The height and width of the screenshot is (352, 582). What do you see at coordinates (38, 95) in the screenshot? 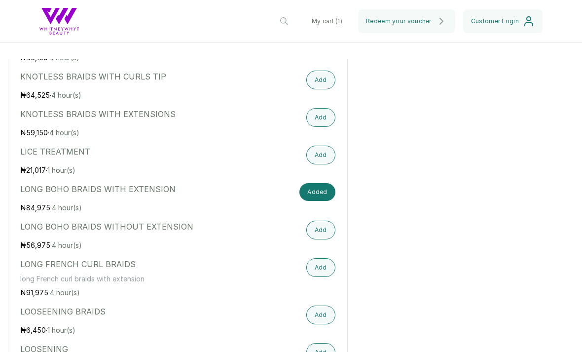
I see `span: 64,525` at bounding box center [38, 95].